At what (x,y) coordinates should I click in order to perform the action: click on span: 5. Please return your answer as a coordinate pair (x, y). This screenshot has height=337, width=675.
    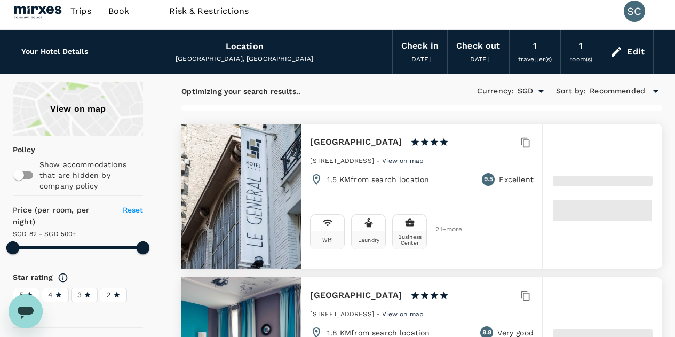
    Looking at the image, I should click on (21, 295).